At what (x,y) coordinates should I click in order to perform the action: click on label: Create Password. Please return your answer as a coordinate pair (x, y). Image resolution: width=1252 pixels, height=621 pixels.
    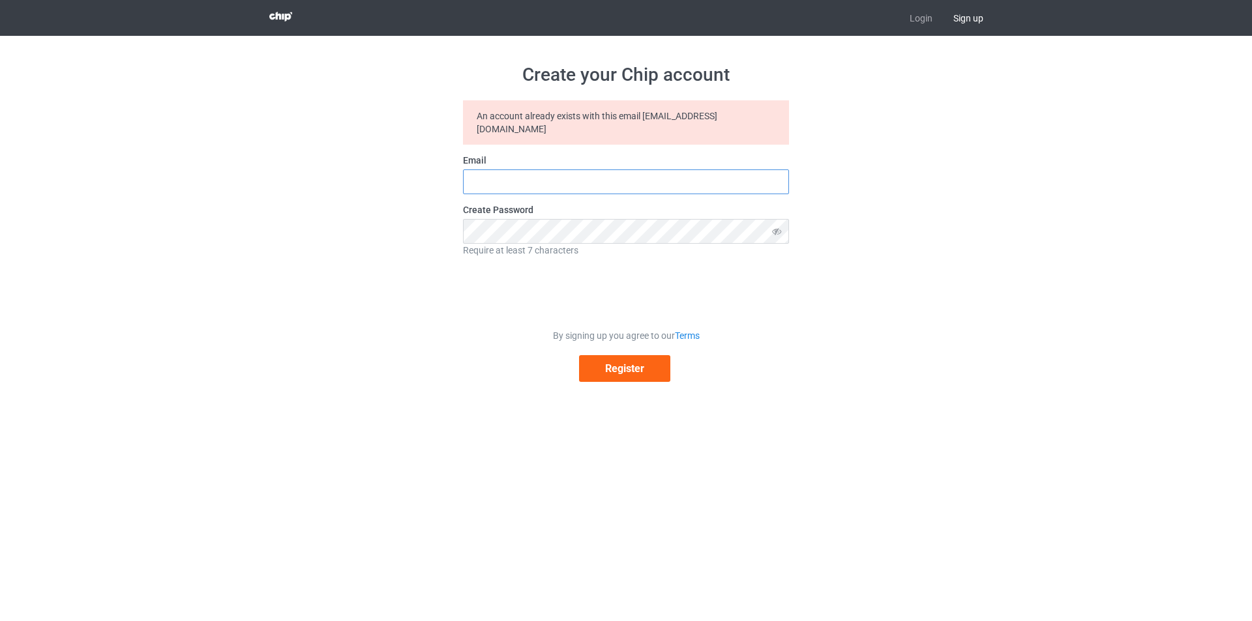
    Looking at the image, I should click on (626, 210).